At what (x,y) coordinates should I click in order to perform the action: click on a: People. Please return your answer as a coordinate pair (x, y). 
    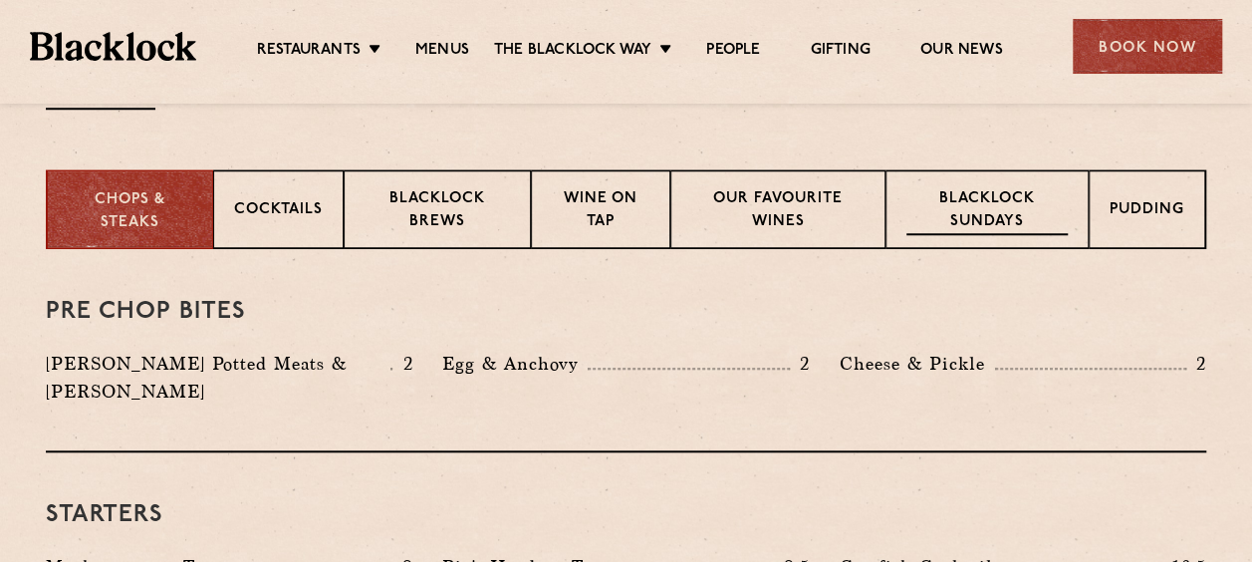
    Looking at the image, I should click on (733, 52).